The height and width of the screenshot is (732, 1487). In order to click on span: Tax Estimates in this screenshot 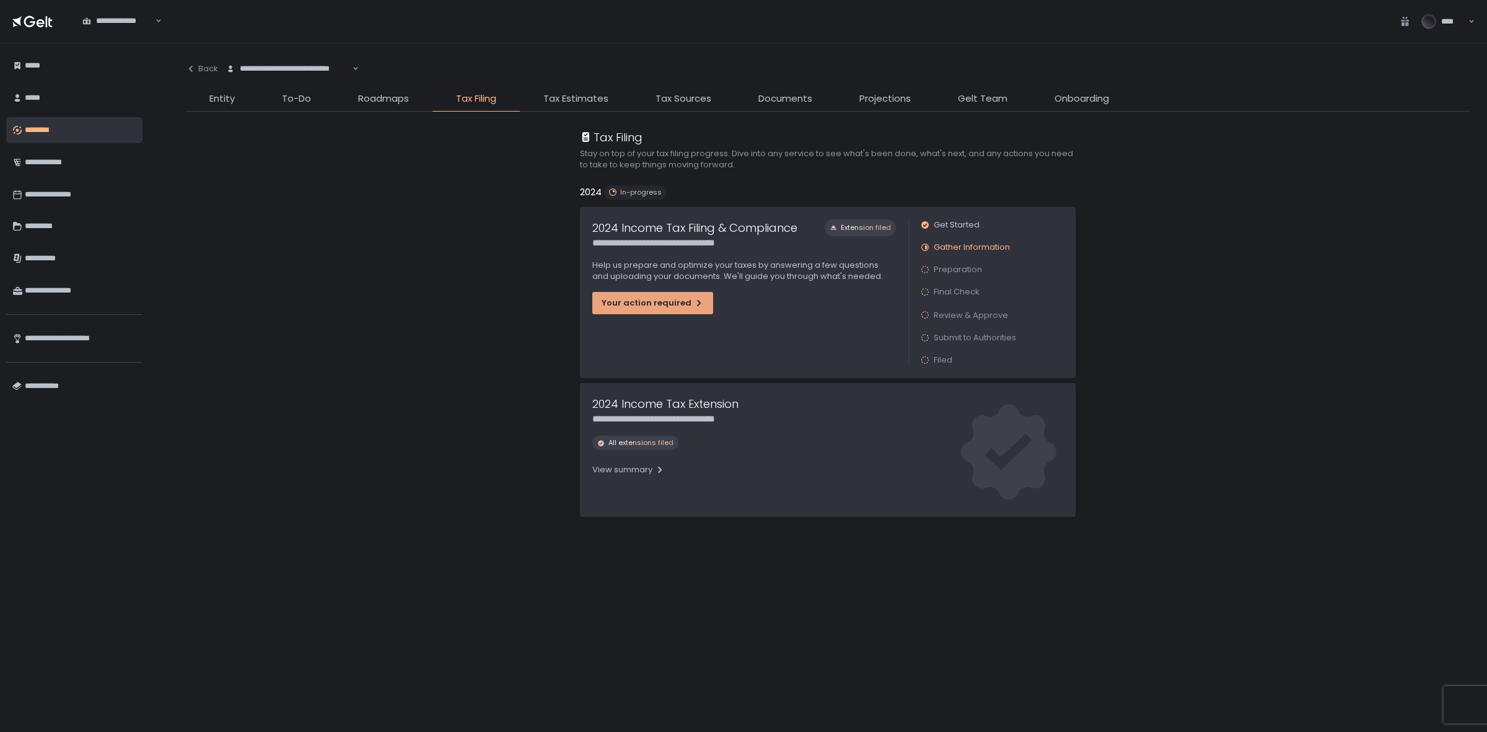, I will do `click(576, 99)`.